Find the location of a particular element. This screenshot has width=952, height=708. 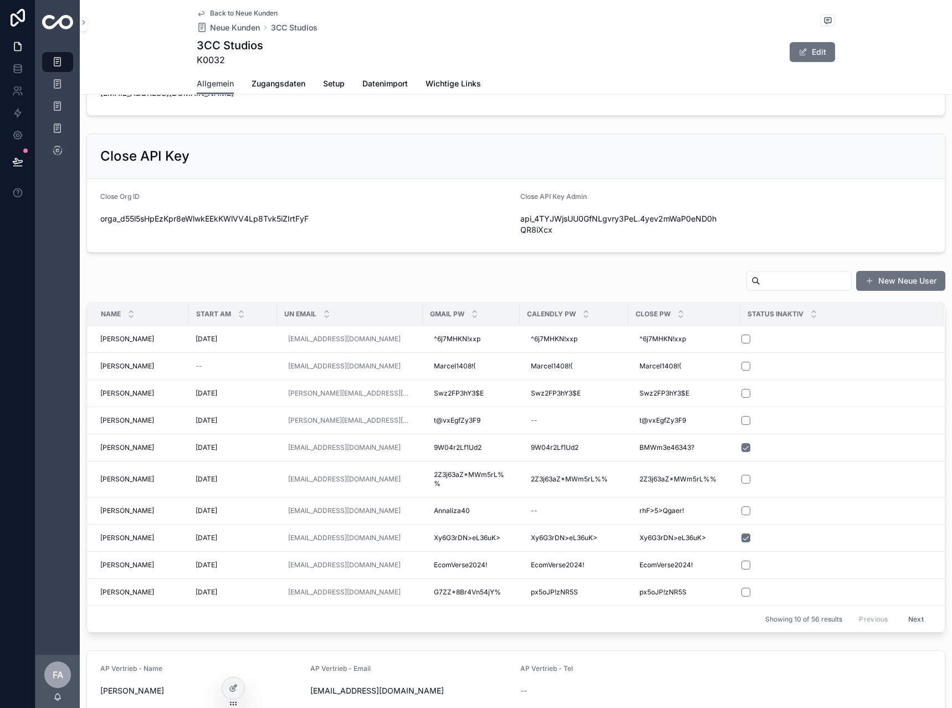

span: orga_d55l5sHpEzKpr8eWlwkEEkKWlVV4Lp8Tvk5iZIrtFyF is located at coordinates (306, 219).